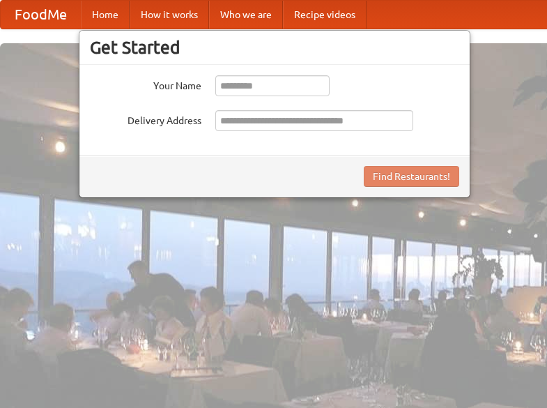 The image size is (547, 408). I want to click on a: Recipe videos, so click(325, 15).